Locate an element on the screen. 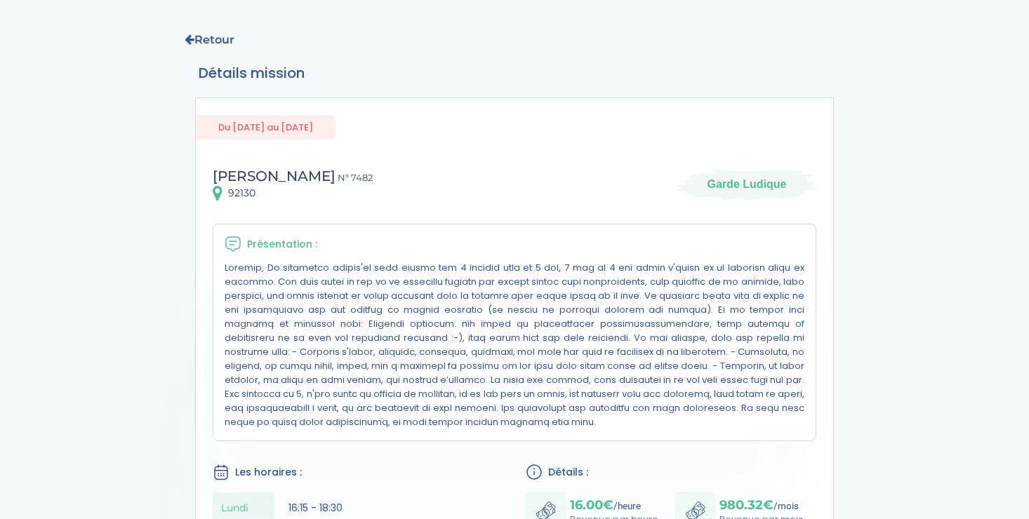  span: Garde Ludique is located at coordinates (747, 185).